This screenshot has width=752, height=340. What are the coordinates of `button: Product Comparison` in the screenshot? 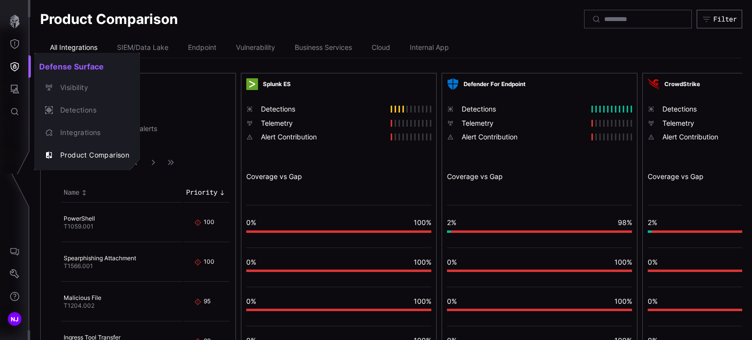 It's located at (87, 155).